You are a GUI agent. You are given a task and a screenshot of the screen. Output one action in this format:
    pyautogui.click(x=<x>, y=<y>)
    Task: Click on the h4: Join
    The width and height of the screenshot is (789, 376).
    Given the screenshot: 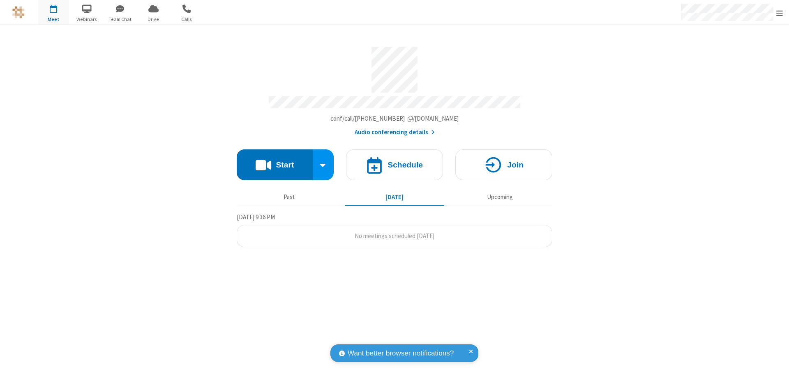 What is the action you would take?
    pyautogui.click(x=515, y=165)
    